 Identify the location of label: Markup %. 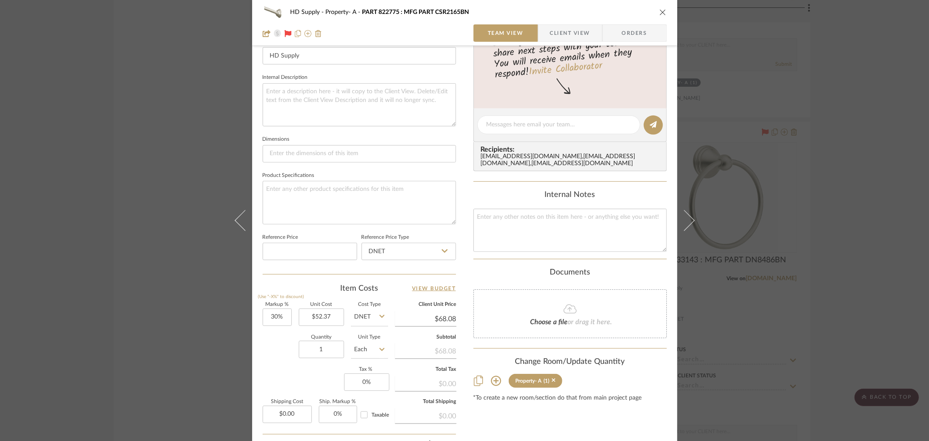
(277, 305).